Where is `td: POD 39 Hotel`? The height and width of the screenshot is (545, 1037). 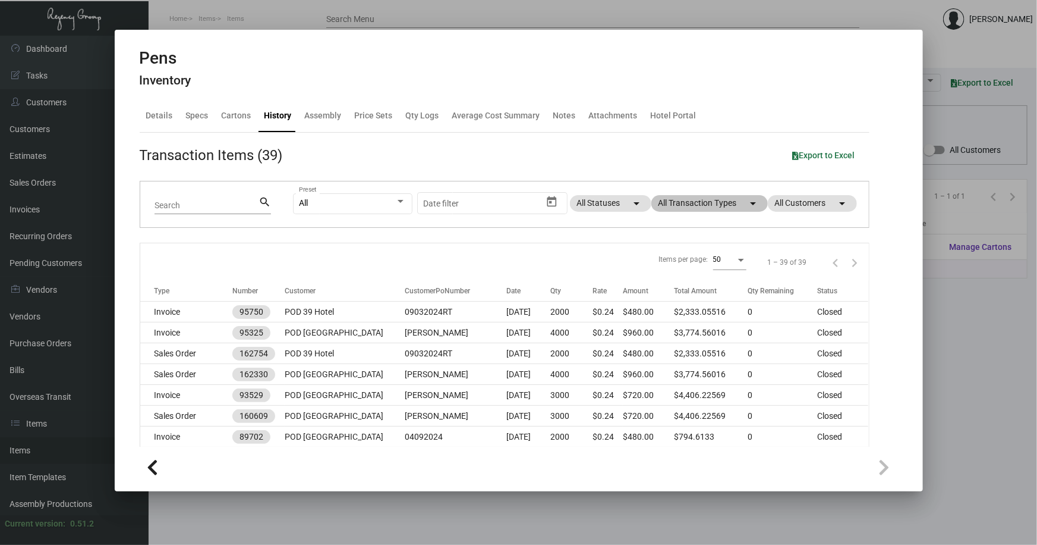 td: POD 39 Hotel is located at coordinates (345, 353).